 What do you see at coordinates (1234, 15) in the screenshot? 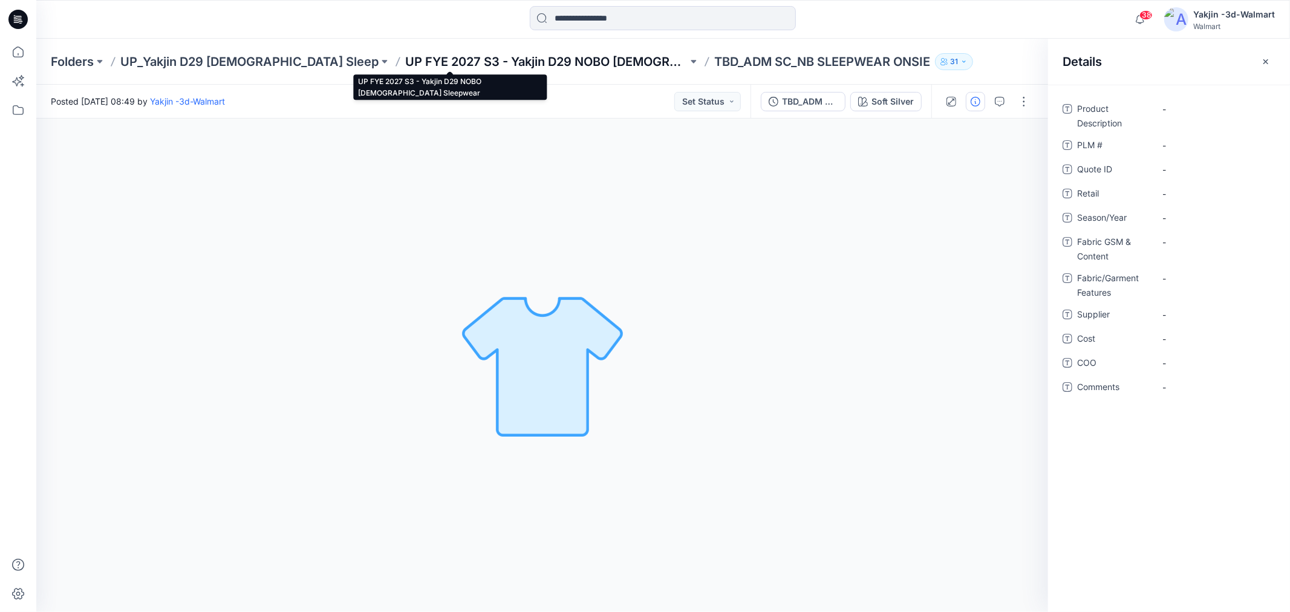
I see `div: Yakjin -3d-Walmart` at bounding box center [1234, 15].